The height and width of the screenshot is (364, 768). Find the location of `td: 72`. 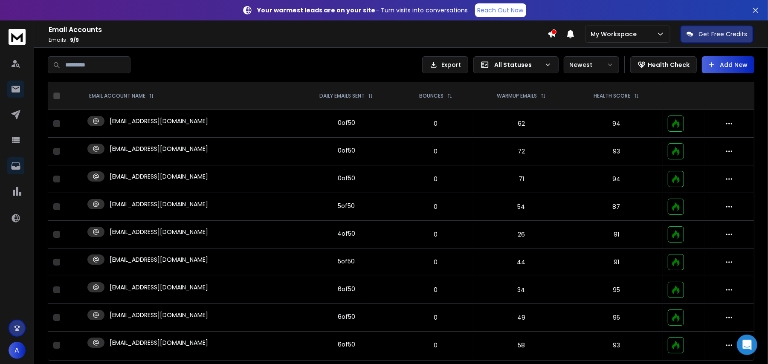

td: 72 is located at coordinates (521, 151).